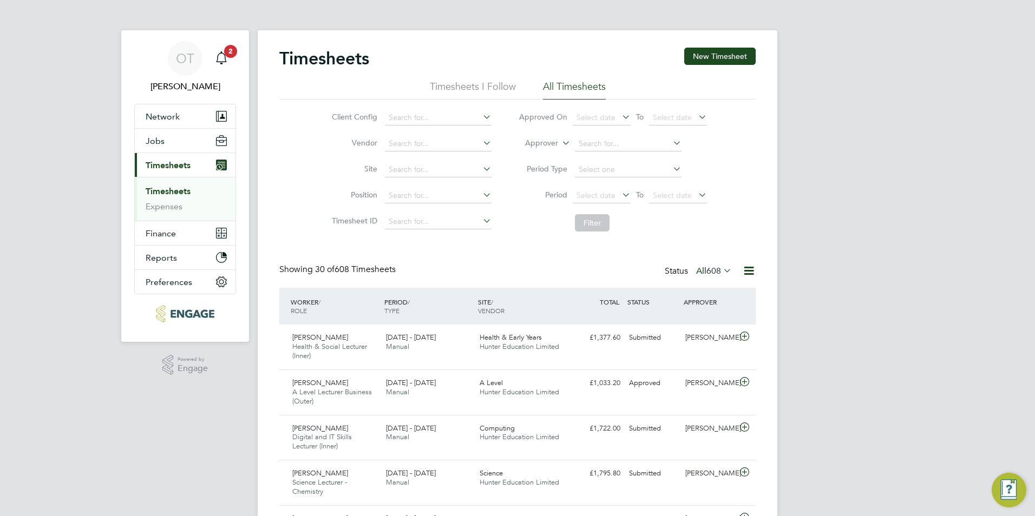 Image resolution: width=1035 pixels, height=516 pixels. I want to click on nav: Main navigation, so click(185, 186).